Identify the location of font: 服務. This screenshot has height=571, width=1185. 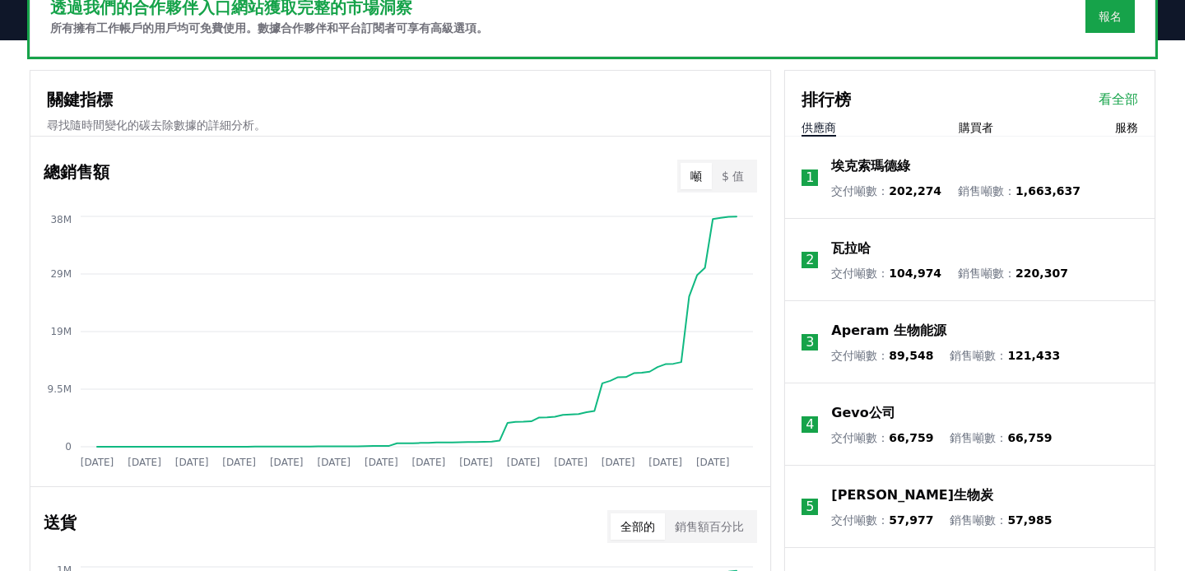
(1127, 128).